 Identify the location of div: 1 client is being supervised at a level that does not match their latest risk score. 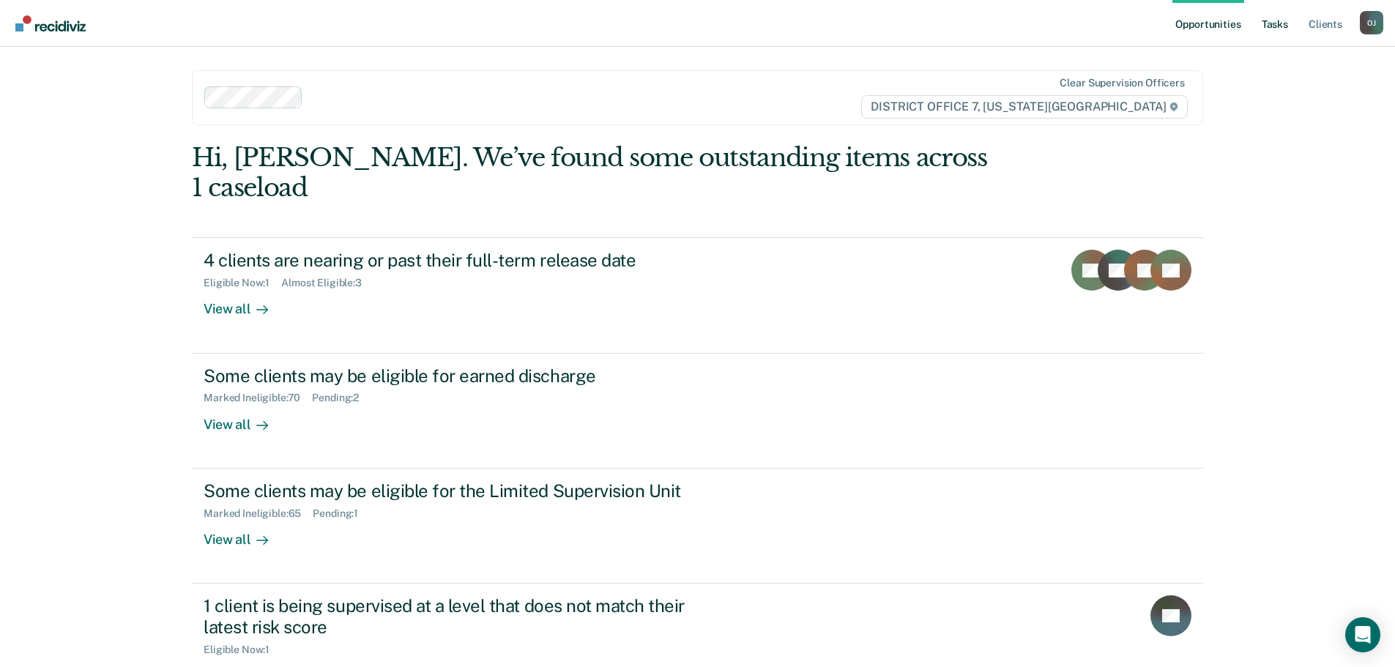
(461, 617).